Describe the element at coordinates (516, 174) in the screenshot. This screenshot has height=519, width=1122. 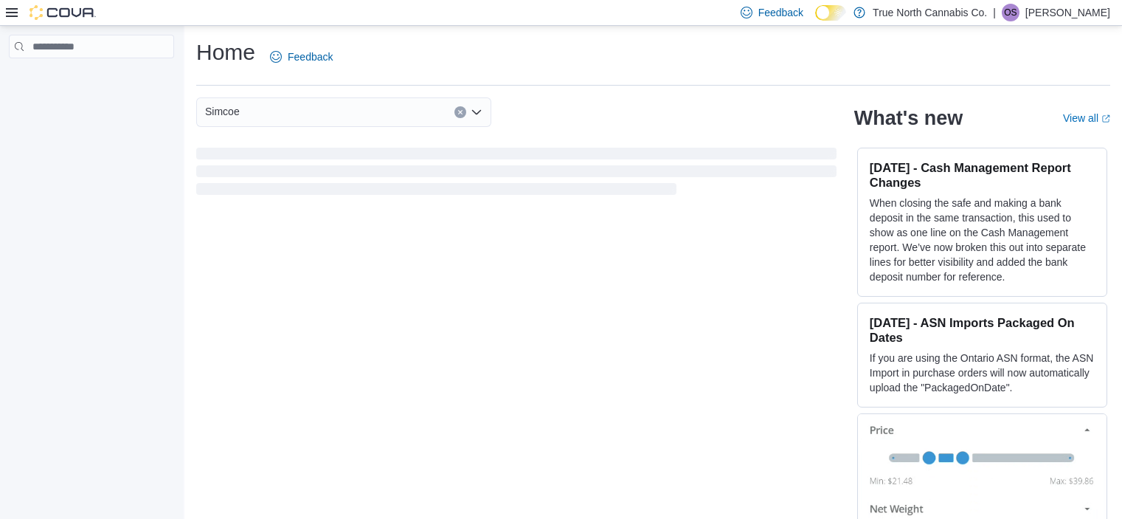
I see `span: Loading` at that location.